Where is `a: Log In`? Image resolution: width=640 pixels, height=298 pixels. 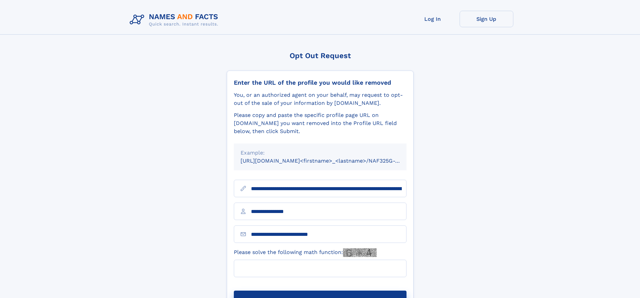 a: Log In is located at coordinates (432, 19).